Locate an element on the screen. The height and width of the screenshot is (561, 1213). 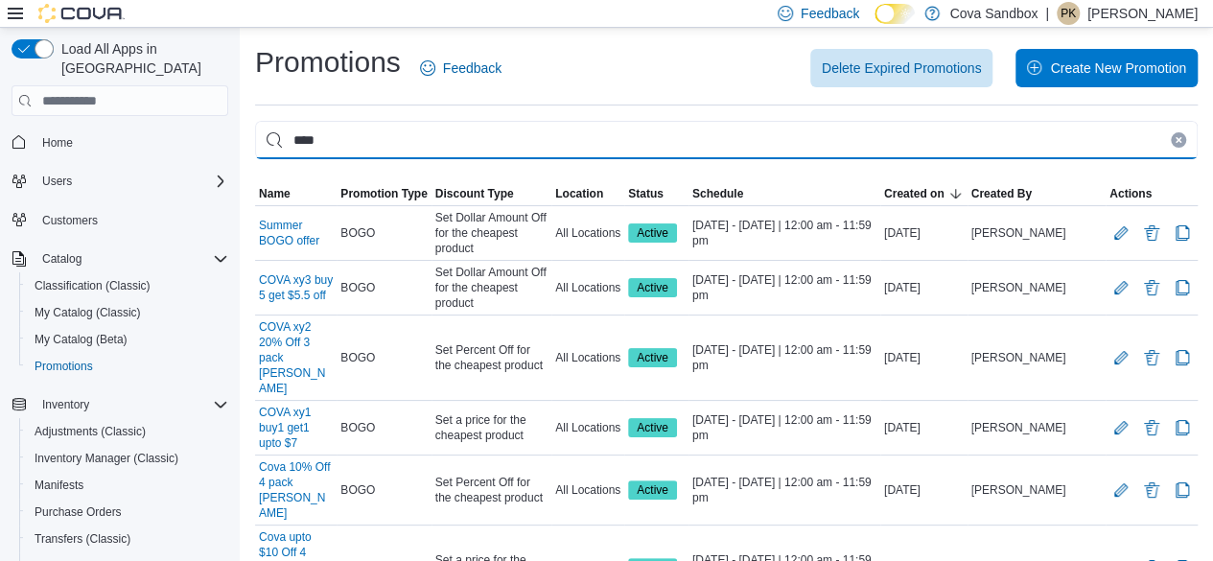
span: Discount Type is located at coordinates (475, 194).